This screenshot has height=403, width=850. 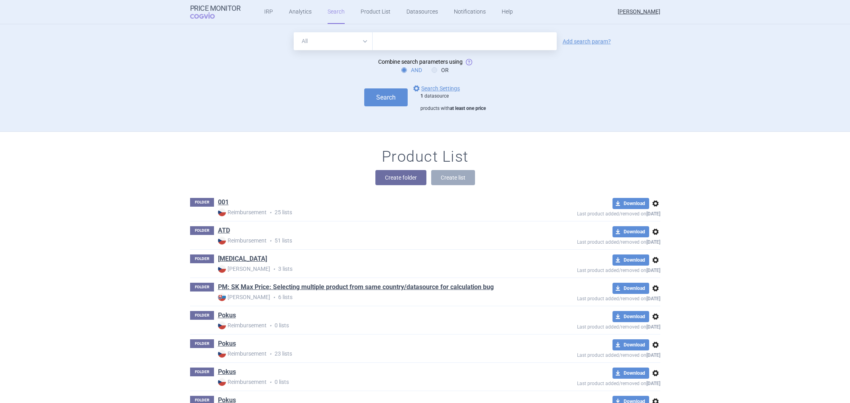 I want to click on a: 001, so click(x=223, y=203).